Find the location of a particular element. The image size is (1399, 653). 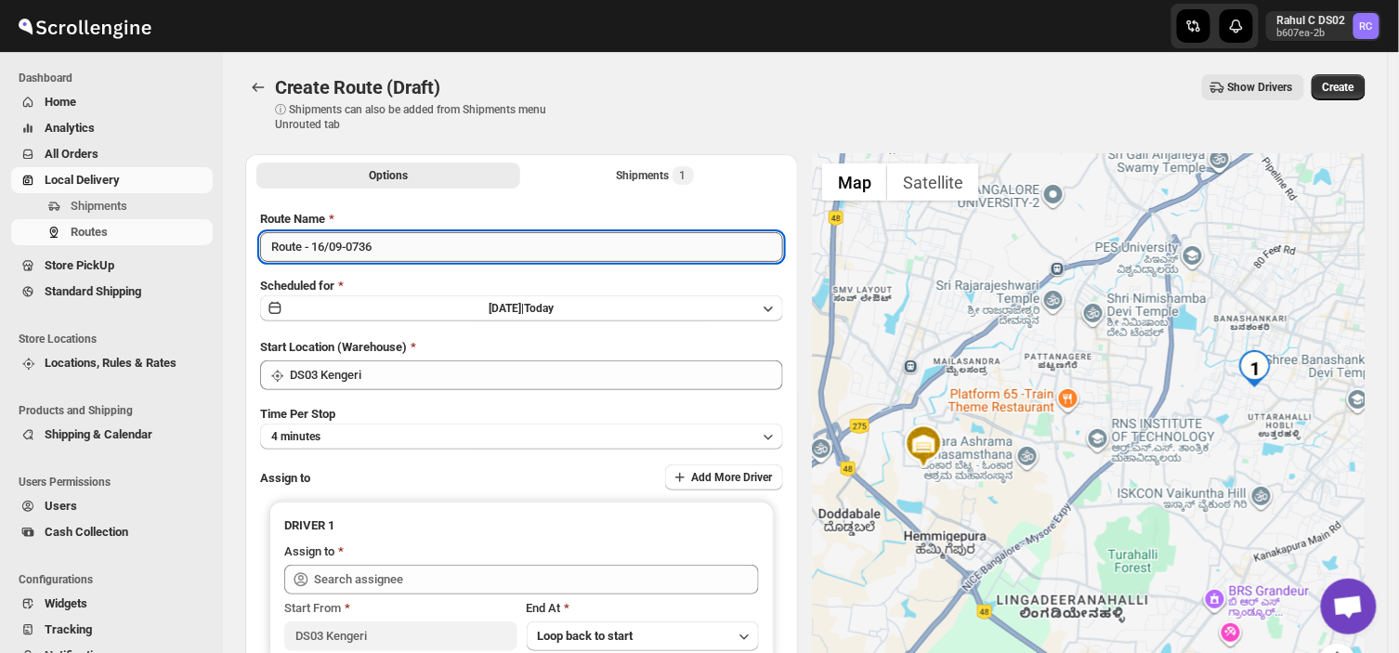

button: Create is located at coordinates (1339, 87).